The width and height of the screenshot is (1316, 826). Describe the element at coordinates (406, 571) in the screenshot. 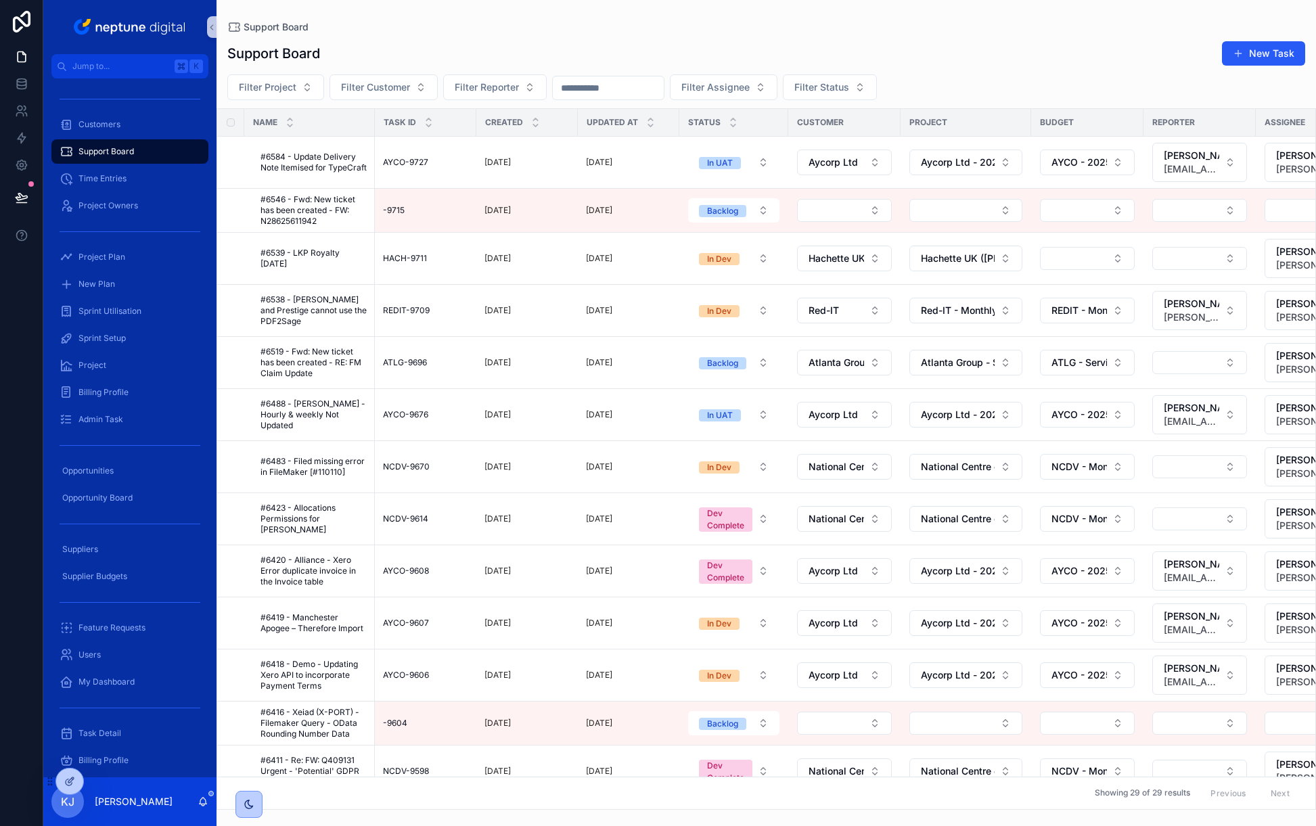

I see `span: AYCO-9608` at that location.